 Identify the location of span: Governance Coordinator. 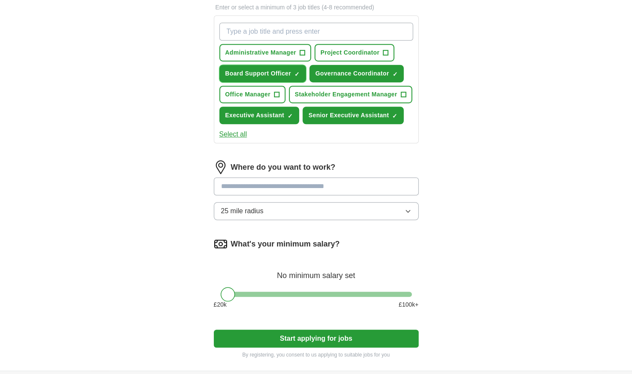
(352, 73).